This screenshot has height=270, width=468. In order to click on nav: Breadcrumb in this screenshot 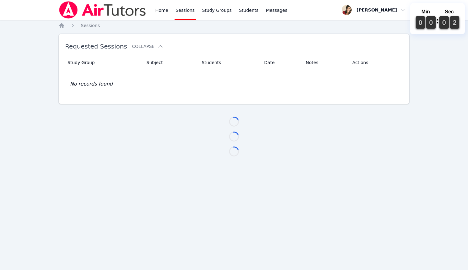, I will do `click(234, 26)`.